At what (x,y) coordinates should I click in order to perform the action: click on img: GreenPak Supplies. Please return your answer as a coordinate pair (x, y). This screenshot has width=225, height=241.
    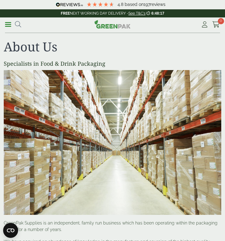
    Looking at the image, I should click on (113, 24).